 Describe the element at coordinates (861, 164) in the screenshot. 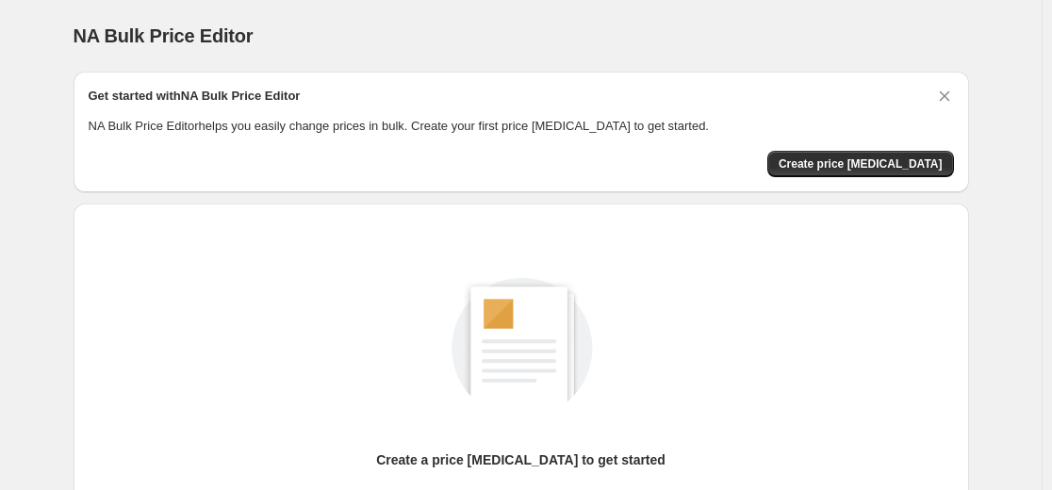

I see `button: Create price change job` at that location.